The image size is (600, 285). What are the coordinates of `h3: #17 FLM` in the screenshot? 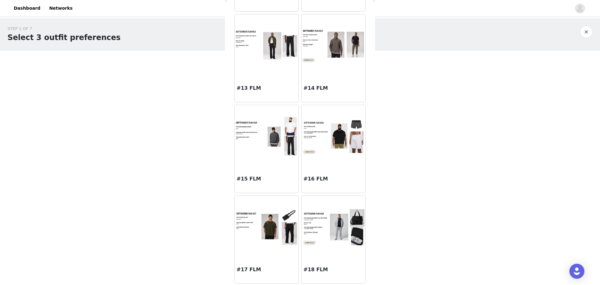 It's located at (267, 269).